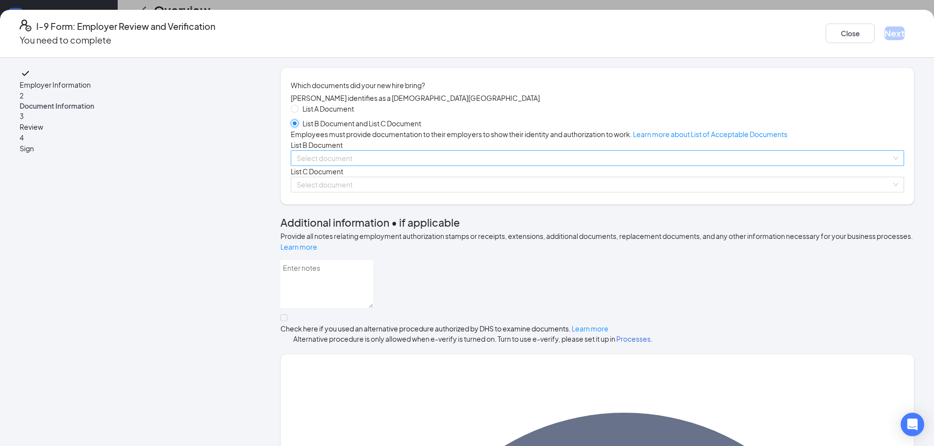  Describe the element at coordinates (597, 85) in the screenshot. I see `span: Which documents did your new hire bring?` at that location.